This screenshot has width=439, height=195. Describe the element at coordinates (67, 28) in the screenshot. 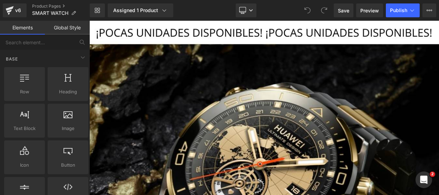

I see `a: Global Style` at that location.